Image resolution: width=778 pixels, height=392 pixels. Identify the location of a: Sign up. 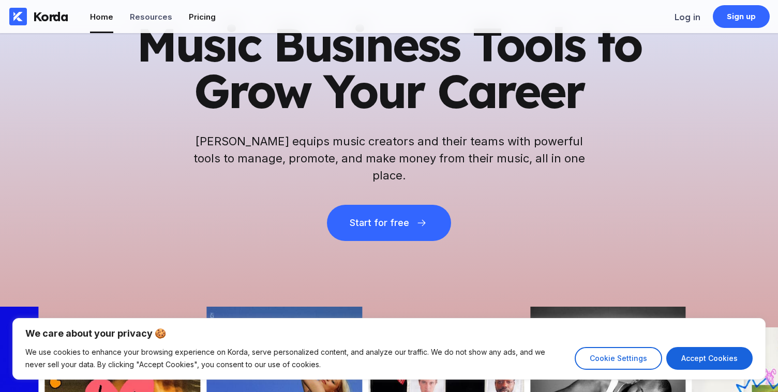
(741, 17).